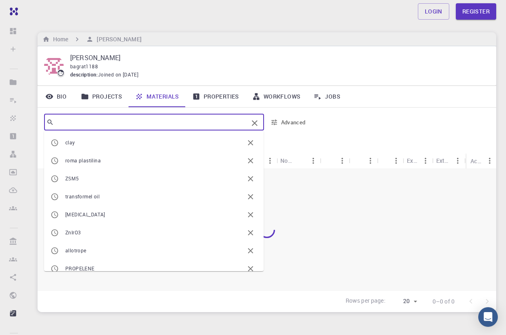  What do you see at coordinates (265, 160) in the screenshot?
I see `div: Tags` at bounding box center [265, 160].